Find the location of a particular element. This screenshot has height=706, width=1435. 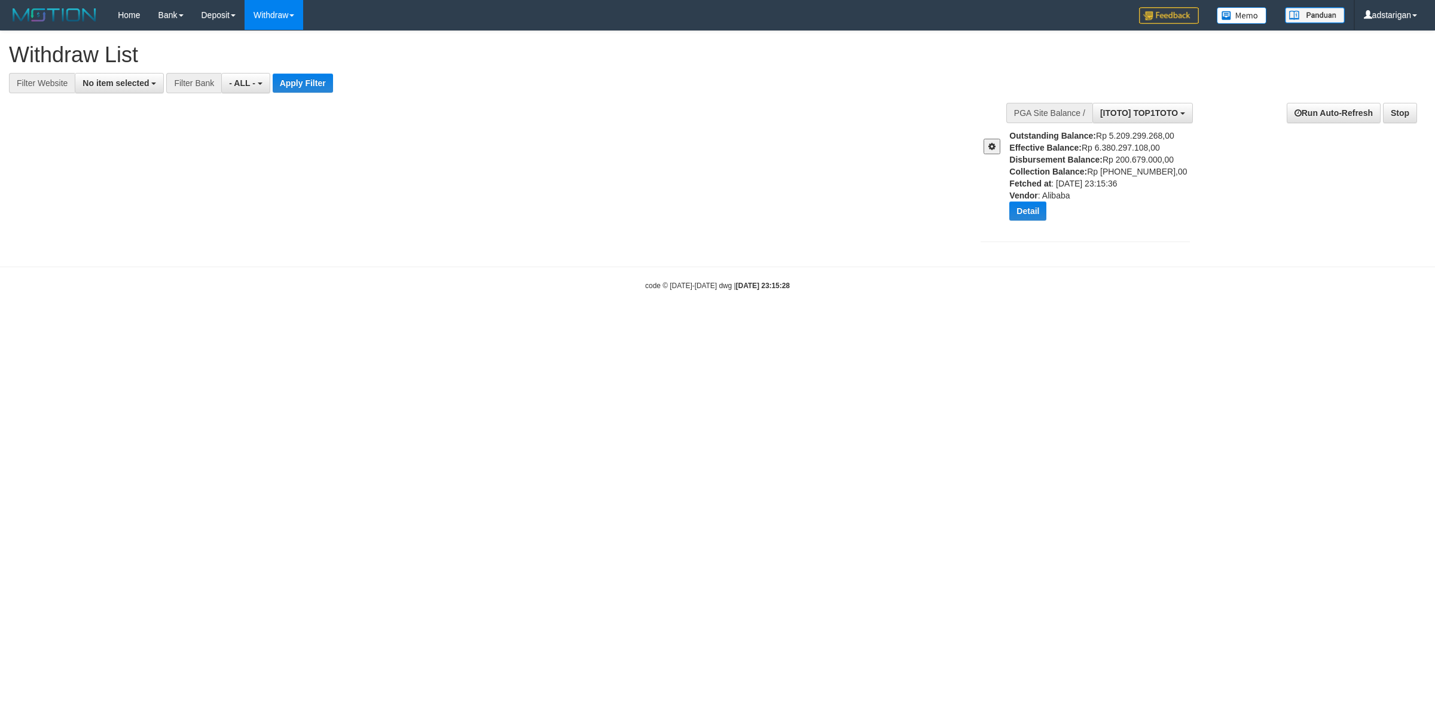

a: Stop is located at coordinates (1399, 113).